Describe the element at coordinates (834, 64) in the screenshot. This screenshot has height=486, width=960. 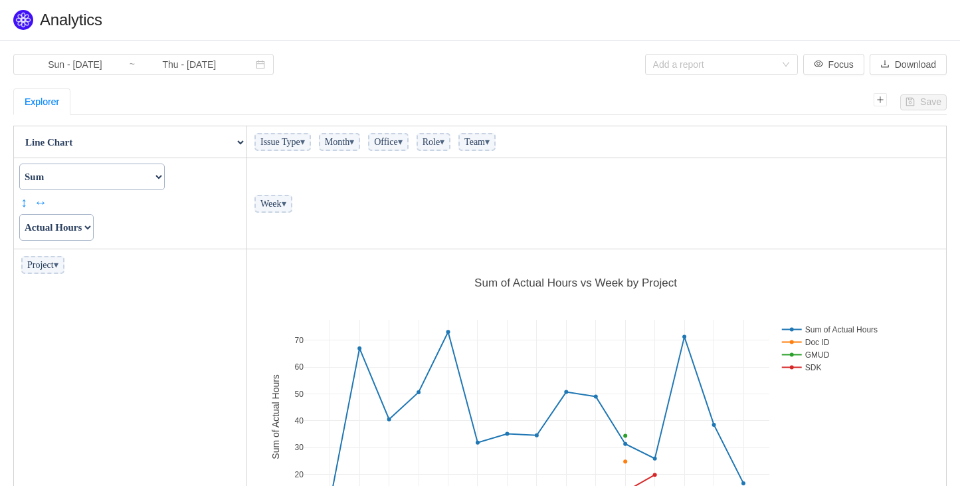
I see `button: icon: eyeFocus` at that location.